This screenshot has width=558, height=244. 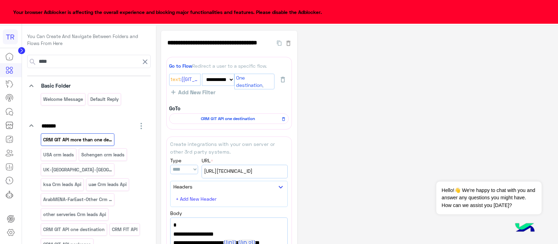 I want to click on p: UK-Canada-Australia crm leads, so click(x=77, y=169).